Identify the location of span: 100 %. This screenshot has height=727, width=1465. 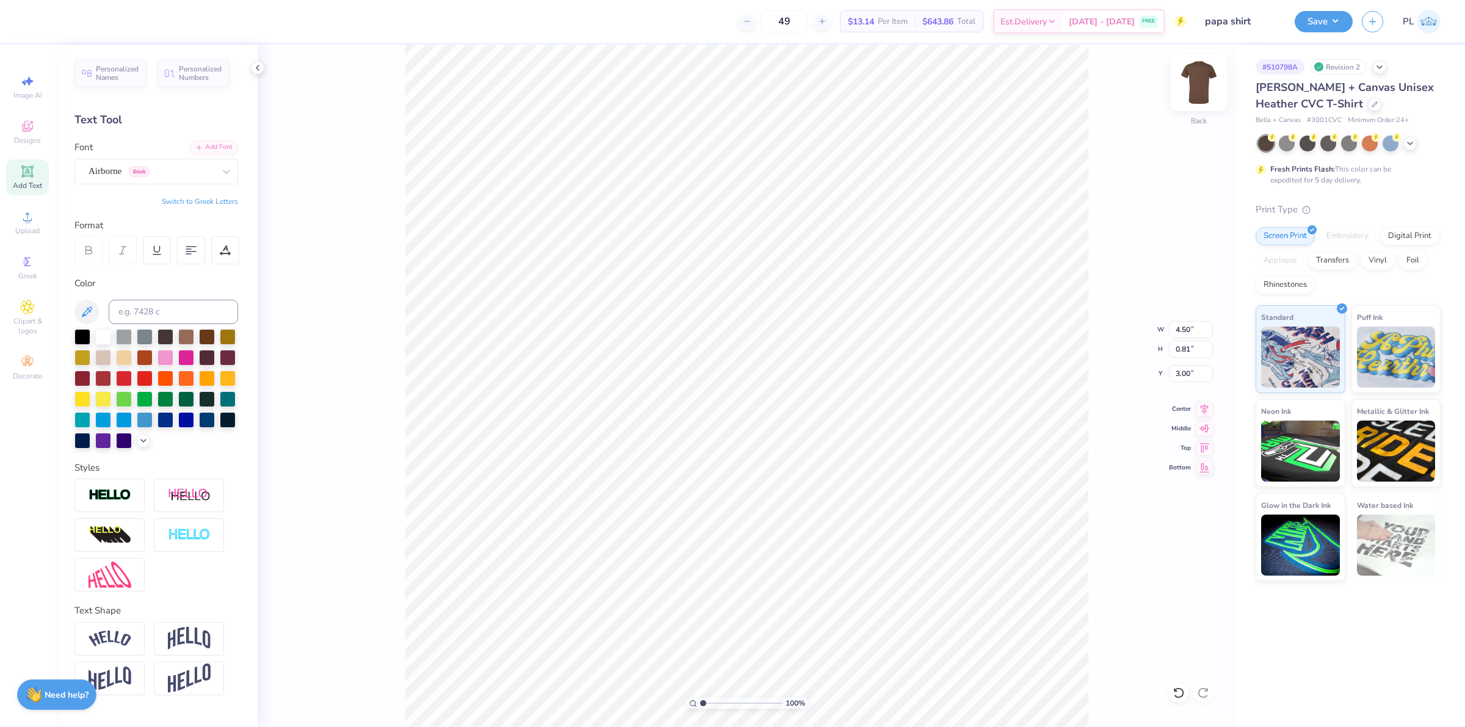
(795, 703).